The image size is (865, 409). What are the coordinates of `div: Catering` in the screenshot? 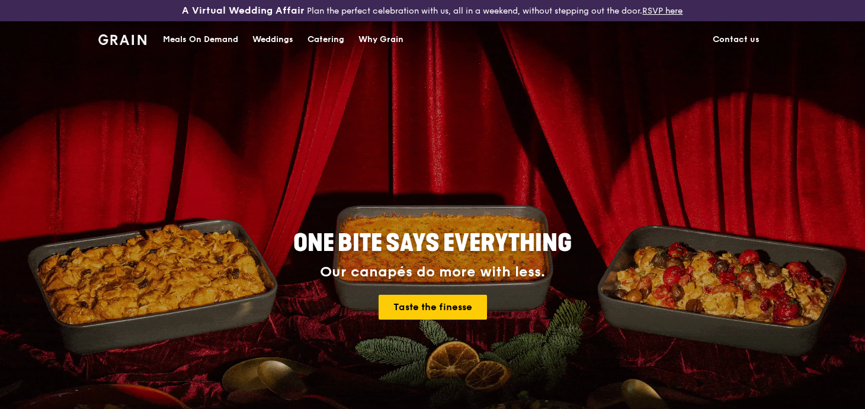 It's located at (326, 40).